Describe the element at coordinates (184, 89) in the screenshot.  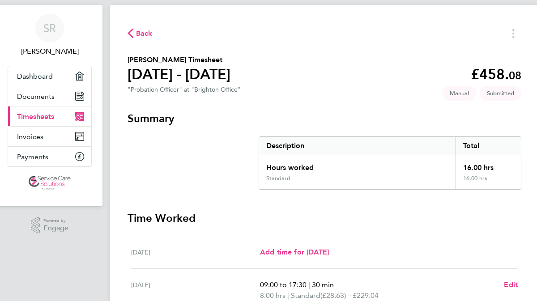
I see `div: "Probation Officer" at "Brighton Office"` at that location.